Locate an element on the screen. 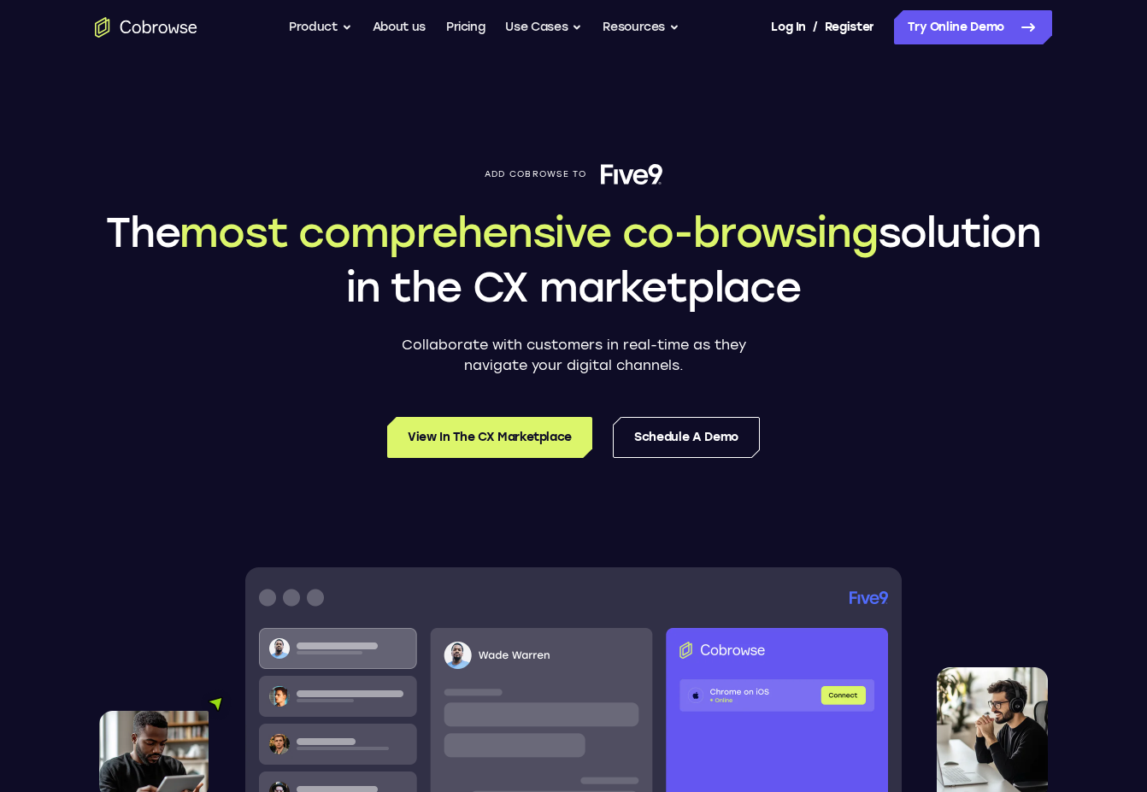  button: Product is located at coordinates (320, 27).